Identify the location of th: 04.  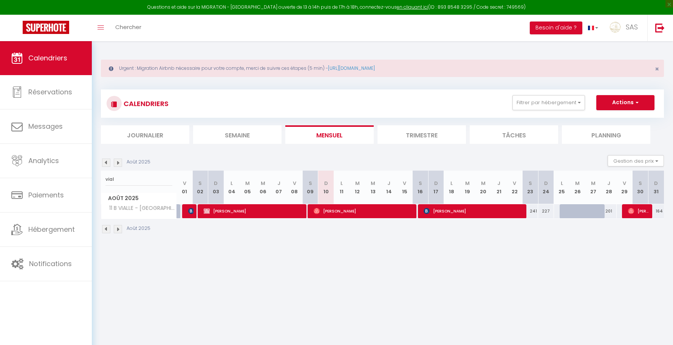
(232, 187).